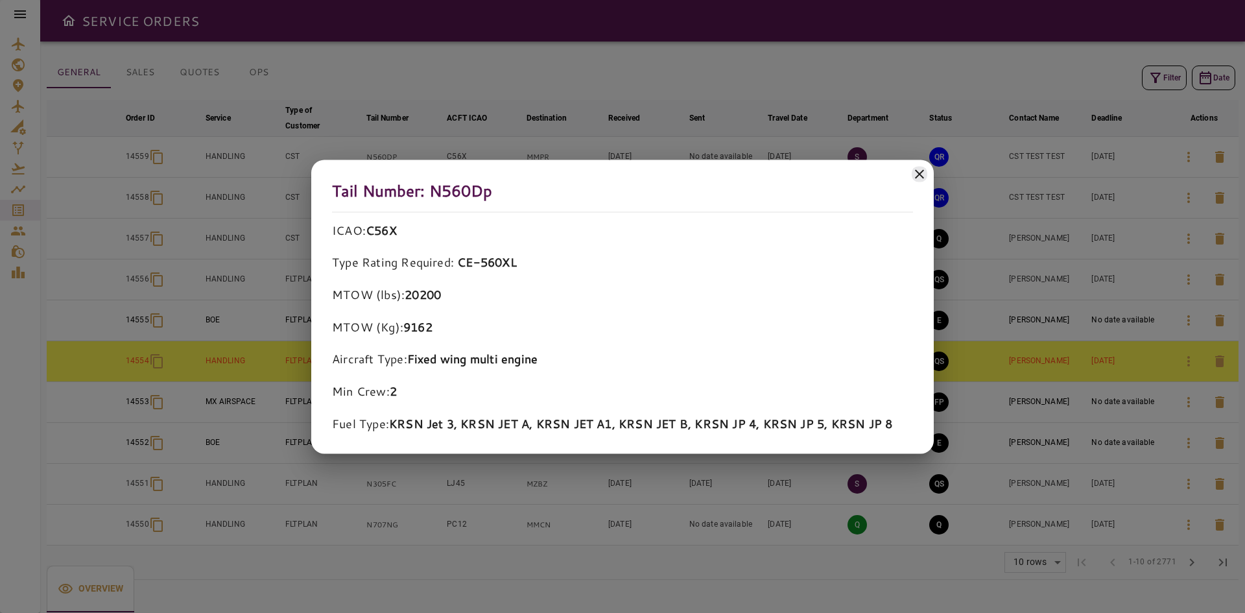 The height and width of the screenshot is (613, 1245). What do you see at coordinates (622, 263) in the screenshot?
I see `p: Type Rating Required:` at bounding box center [622, 263].